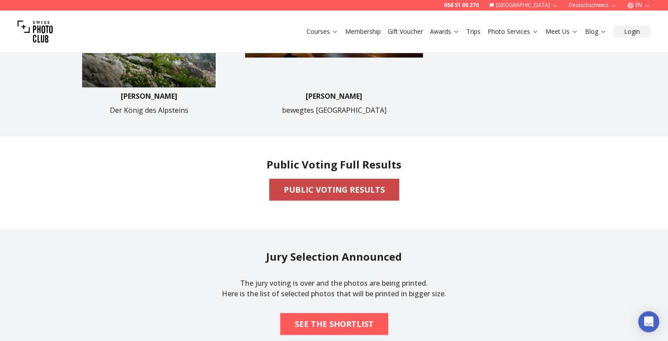 The height and width of the screenshot is (341, 668). Describe the element at coordinates (562, 32) in the screenshot. I see `button: Meet Us` at that location.